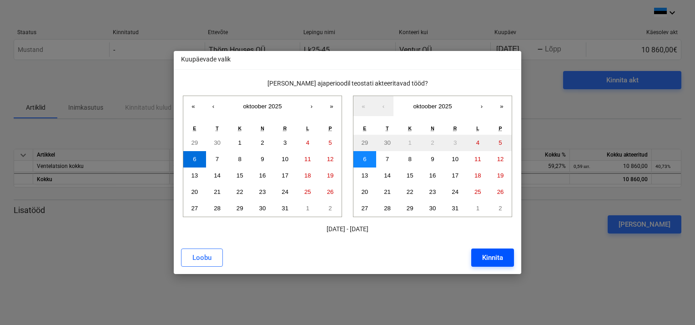 The height and width of the screenshot is (325, 695). Describe the element at coordinates (500, 128) in the screenshot. I see `abbr: pühapäev` at that location.